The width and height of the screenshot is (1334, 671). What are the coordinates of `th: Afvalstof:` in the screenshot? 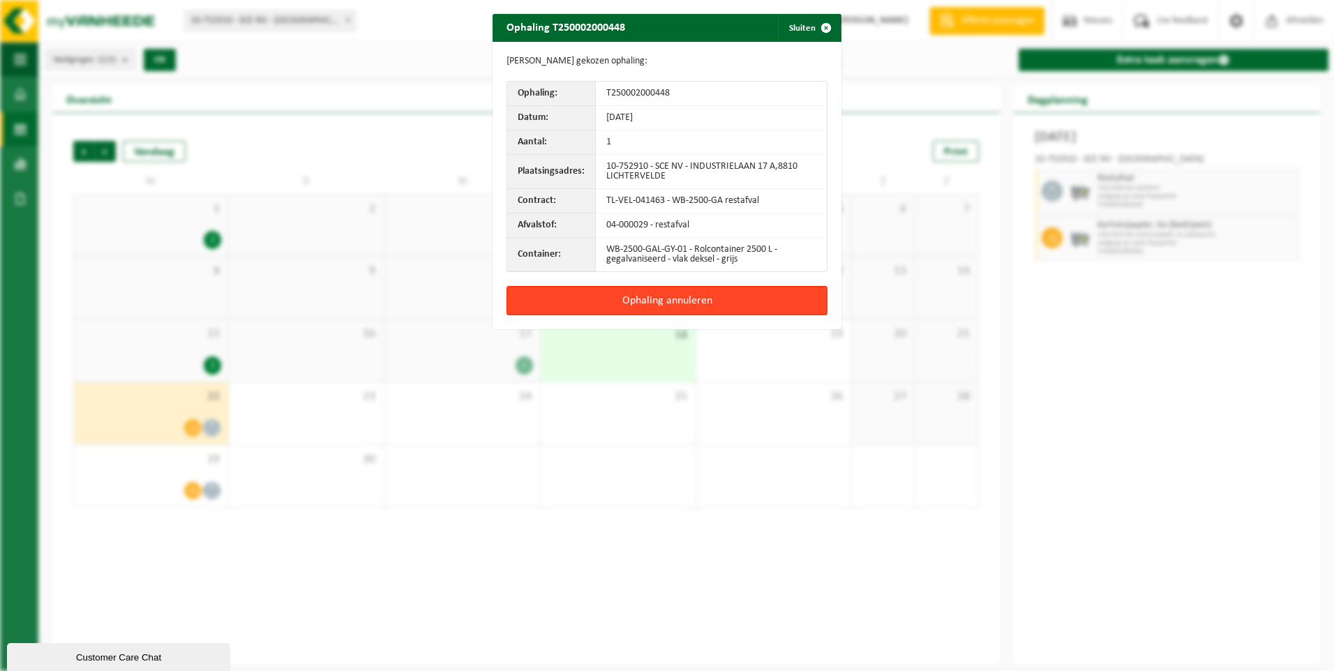 It's located at (551, 225).